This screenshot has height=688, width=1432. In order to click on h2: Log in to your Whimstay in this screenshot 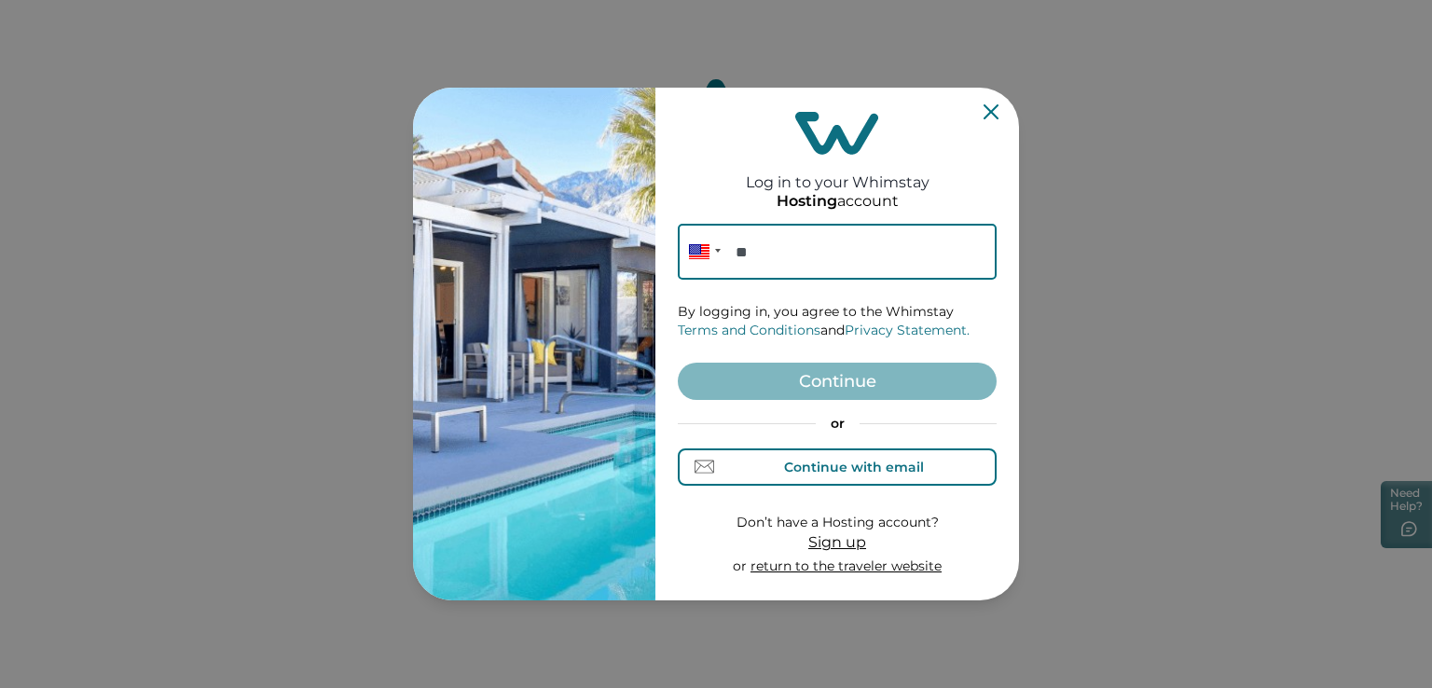, I will do `click(837, 172)`.